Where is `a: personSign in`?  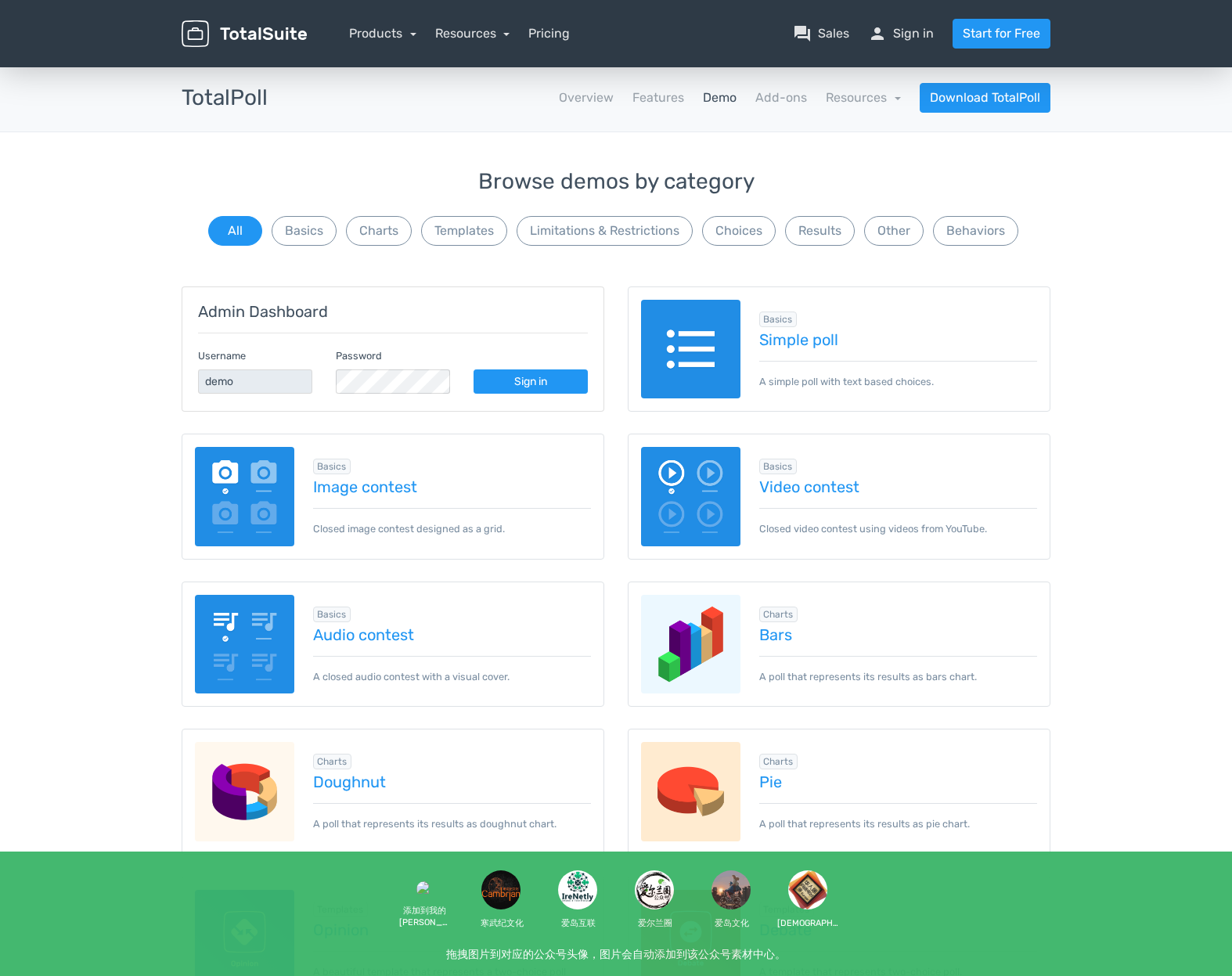
a: personSign in is located at coordinates (901, 34).